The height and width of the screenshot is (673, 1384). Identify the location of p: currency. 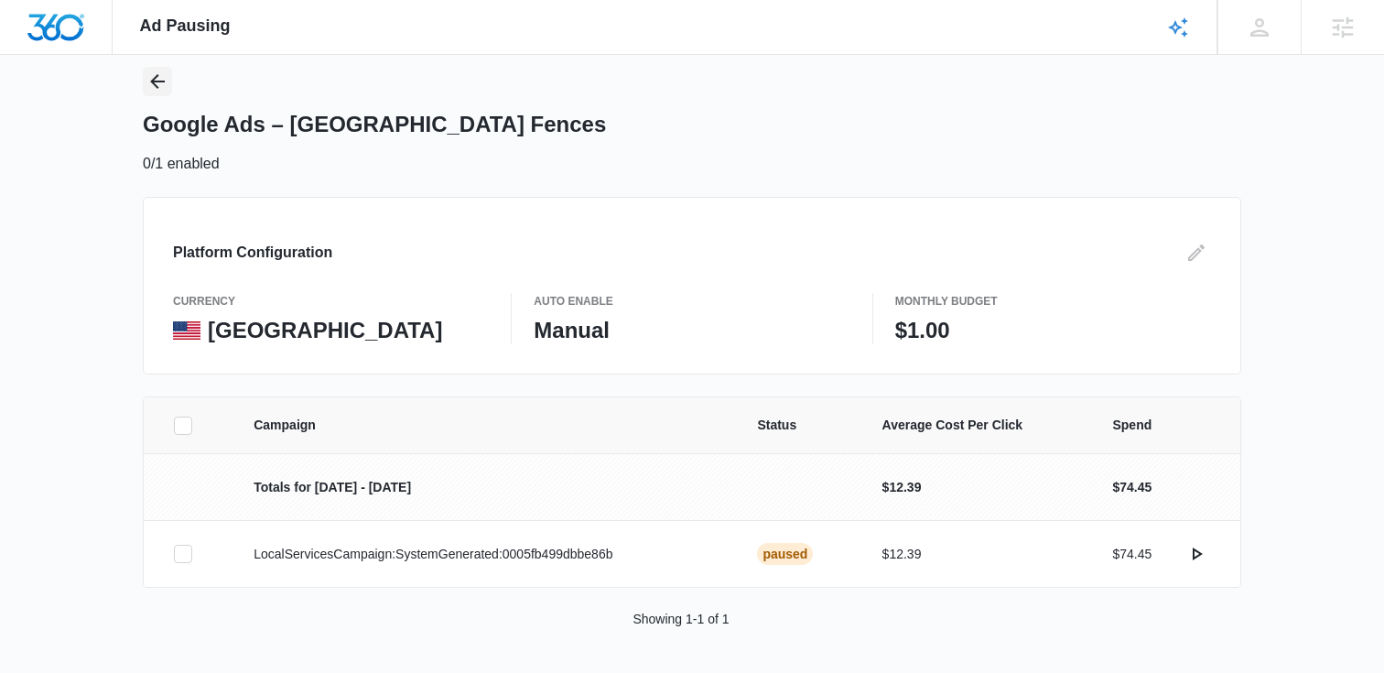
(330, 301).